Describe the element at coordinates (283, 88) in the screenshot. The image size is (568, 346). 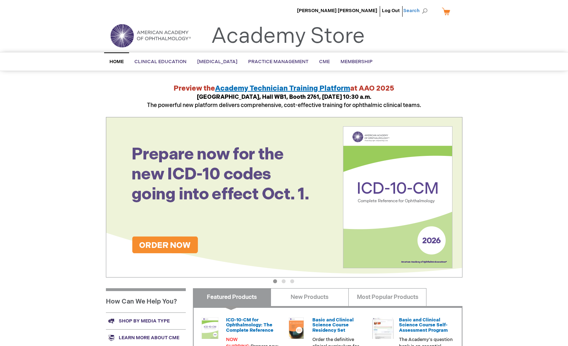
I see `span: Academy Technician Training Platform` at that location.